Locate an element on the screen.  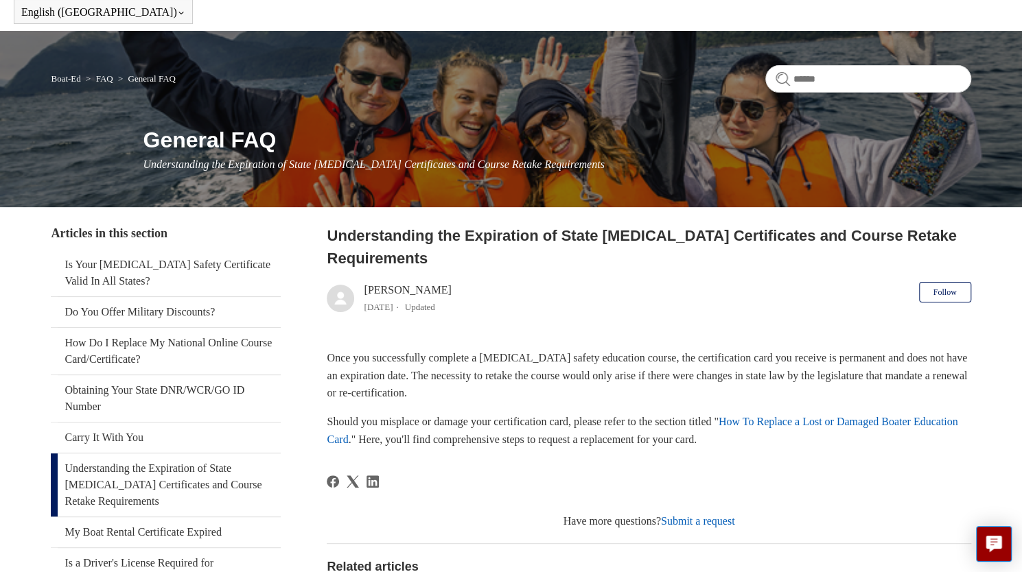
a: LinkedIn is located at coordinates (373, 482).